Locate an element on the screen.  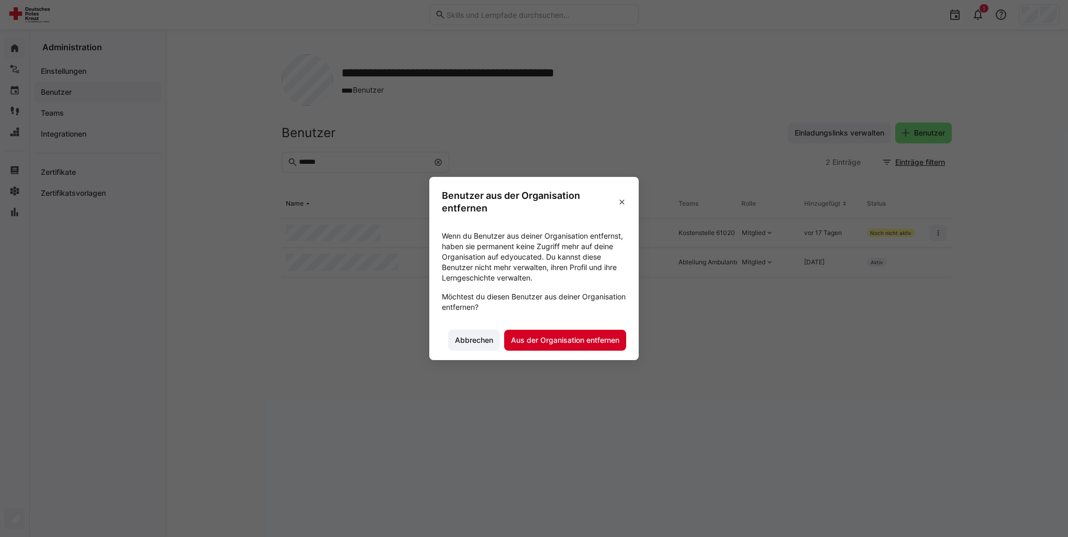
span: Aus der Organisation entfernen is located at coordinates (565, 340).